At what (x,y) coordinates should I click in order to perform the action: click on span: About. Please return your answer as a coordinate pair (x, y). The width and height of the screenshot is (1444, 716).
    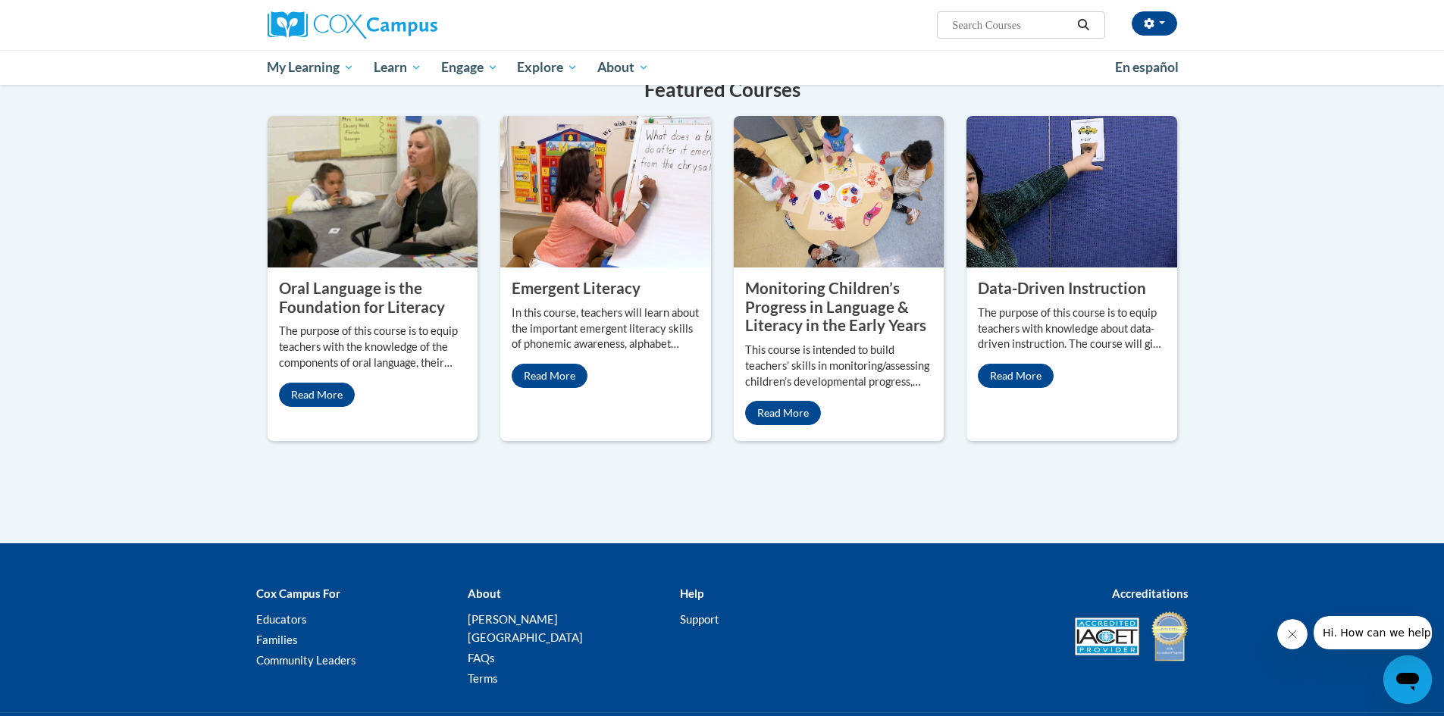
    Looking at the image, I should click on (623, 67).